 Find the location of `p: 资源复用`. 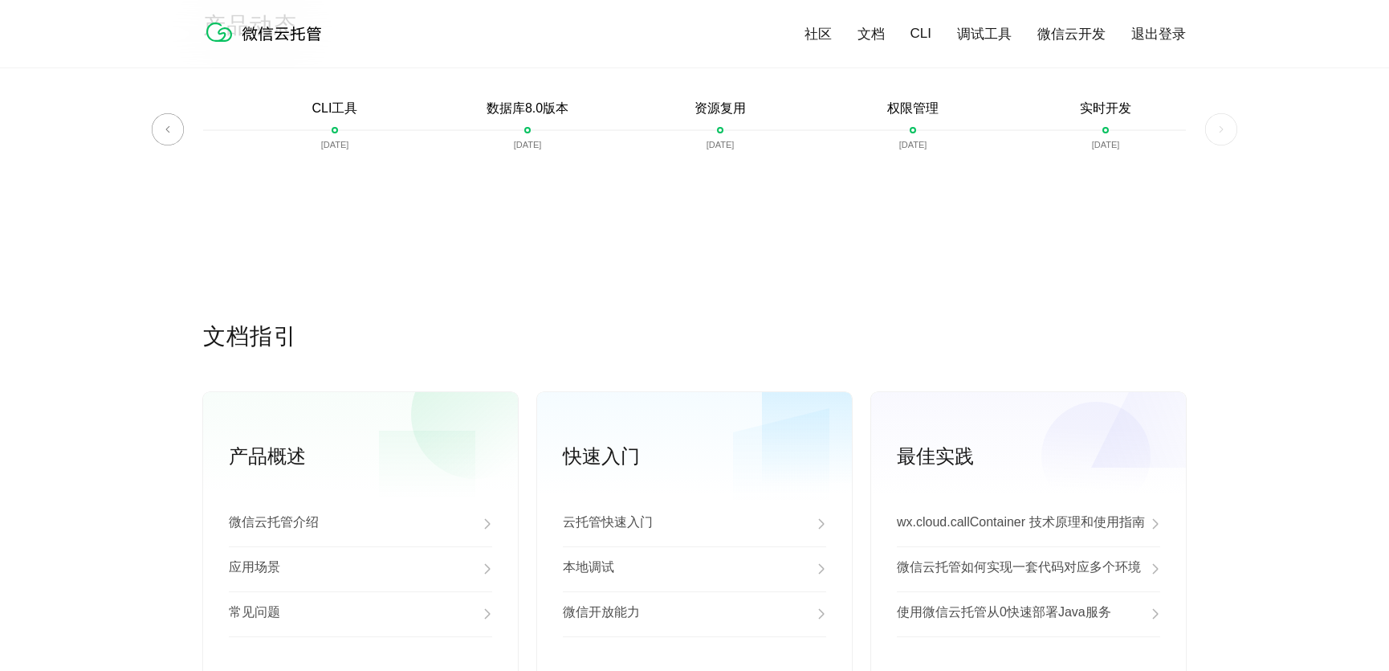

p: 资源复用 is located at coordinates (720, 108).